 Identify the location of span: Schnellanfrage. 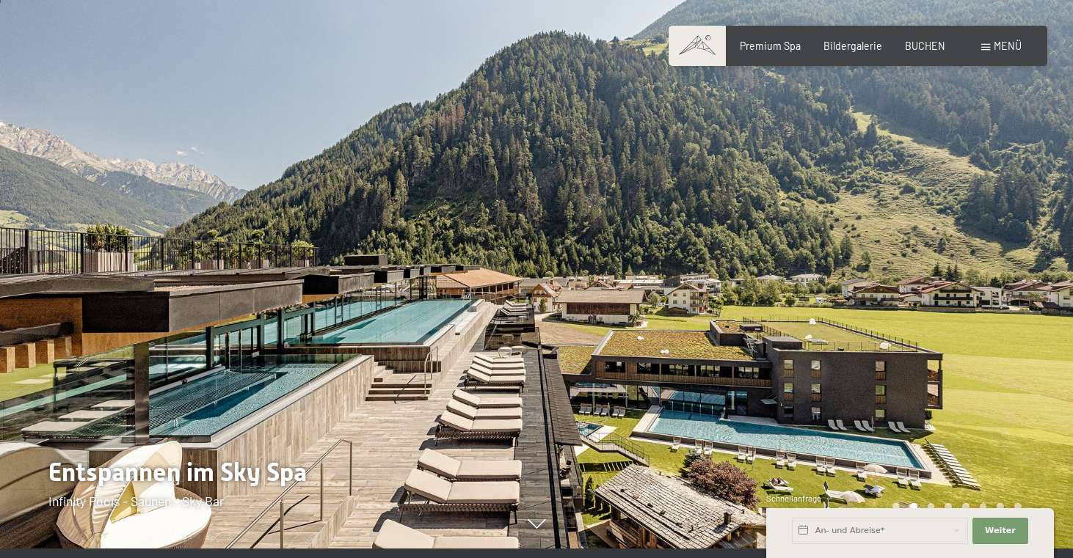
(793, 498).